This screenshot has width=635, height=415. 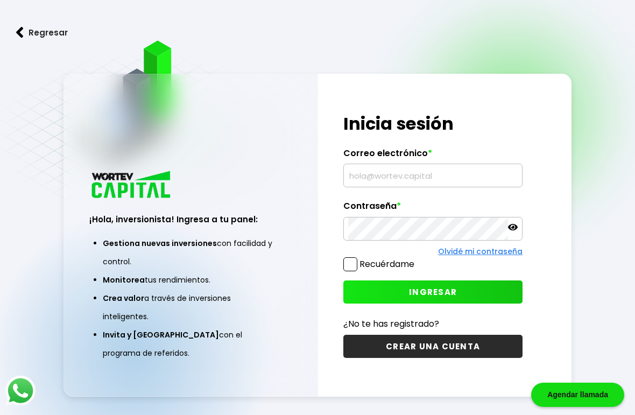 I want to click on span: INGRESAR, so click(x=433, y=292).